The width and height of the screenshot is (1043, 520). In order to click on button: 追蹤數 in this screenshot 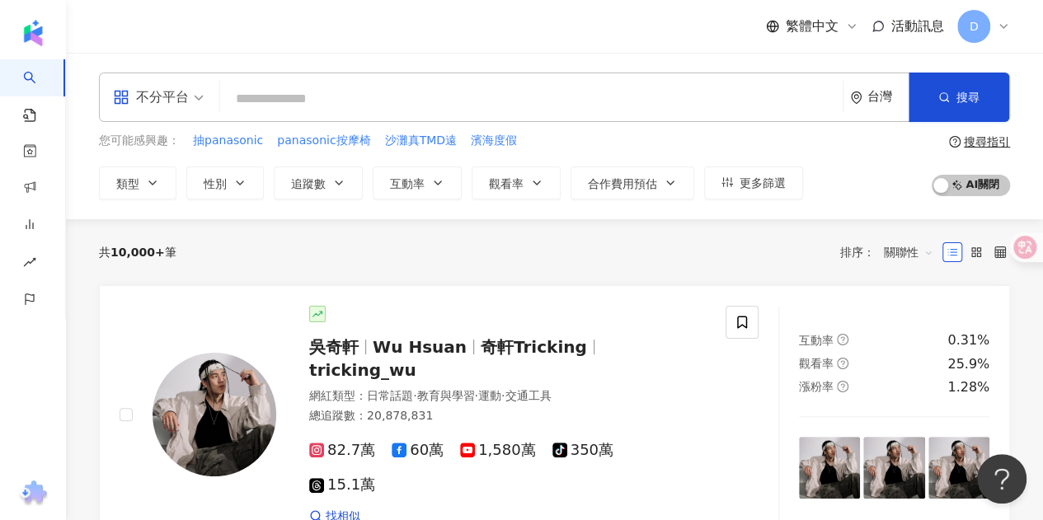, I will do `click(318, 183)`.